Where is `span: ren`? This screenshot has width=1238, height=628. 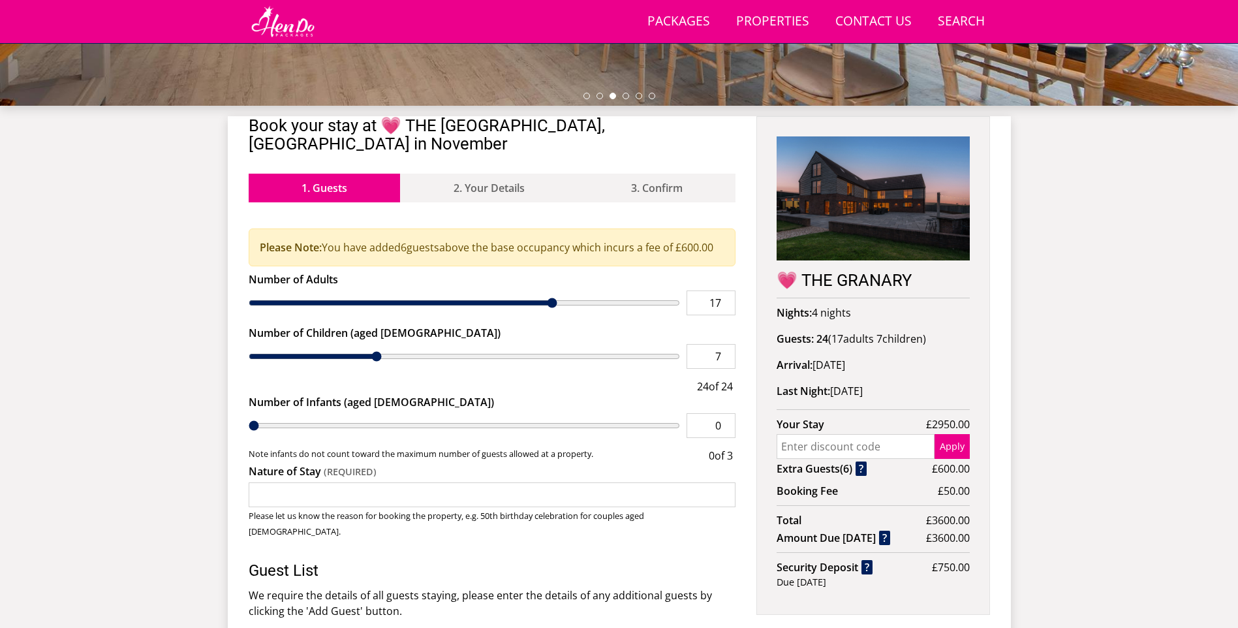 span: ren is located at coordinates (914, 339).